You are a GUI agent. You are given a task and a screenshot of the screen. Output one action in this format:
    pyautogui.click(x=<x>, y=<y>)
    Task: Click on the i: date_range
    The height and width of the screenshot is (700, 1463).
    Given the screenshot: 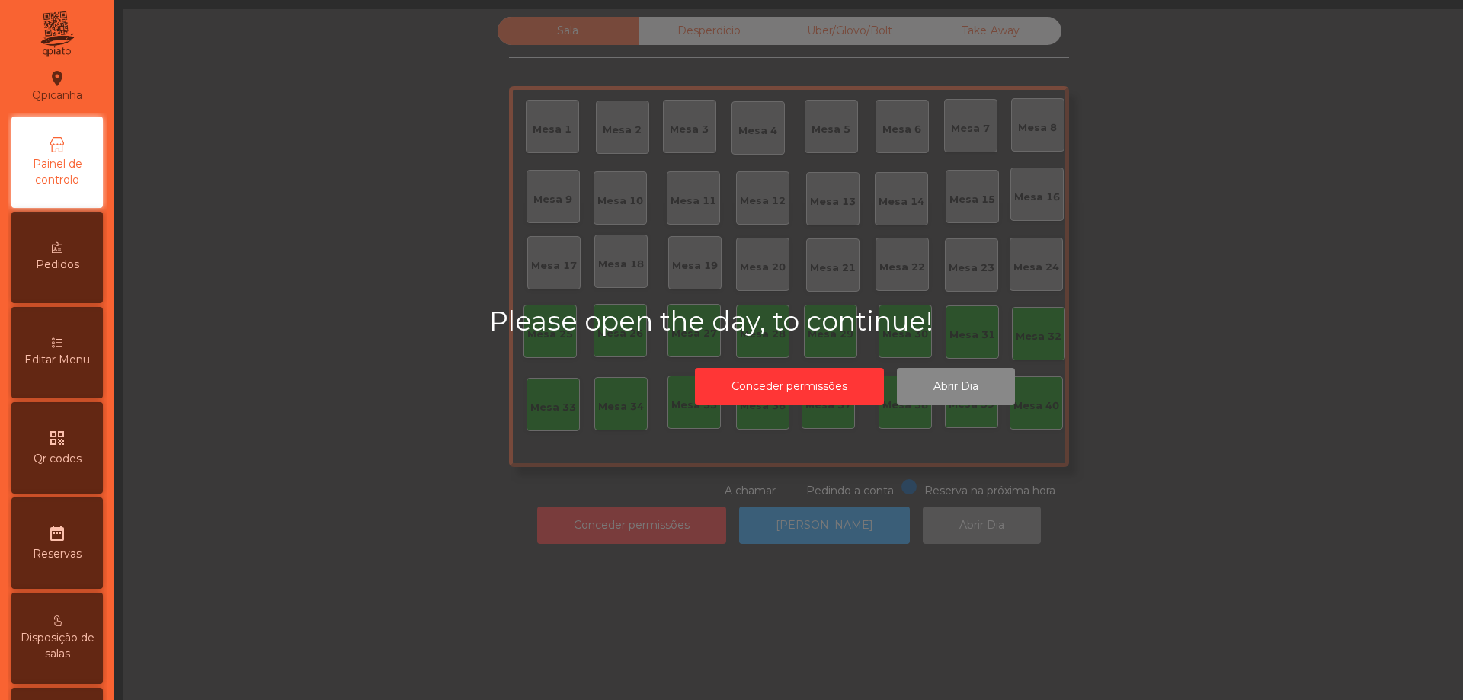 What is the action you would take?
    pyautogui.click(x=57, y=533)
    